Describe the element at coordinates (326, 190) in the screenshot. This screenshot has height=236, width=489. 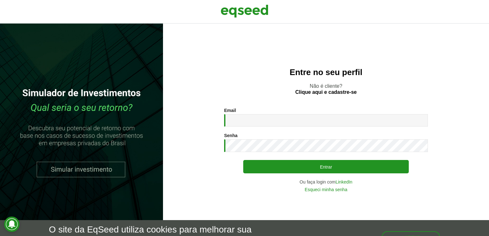
I see `a: Esqueci minha senha` at that location.